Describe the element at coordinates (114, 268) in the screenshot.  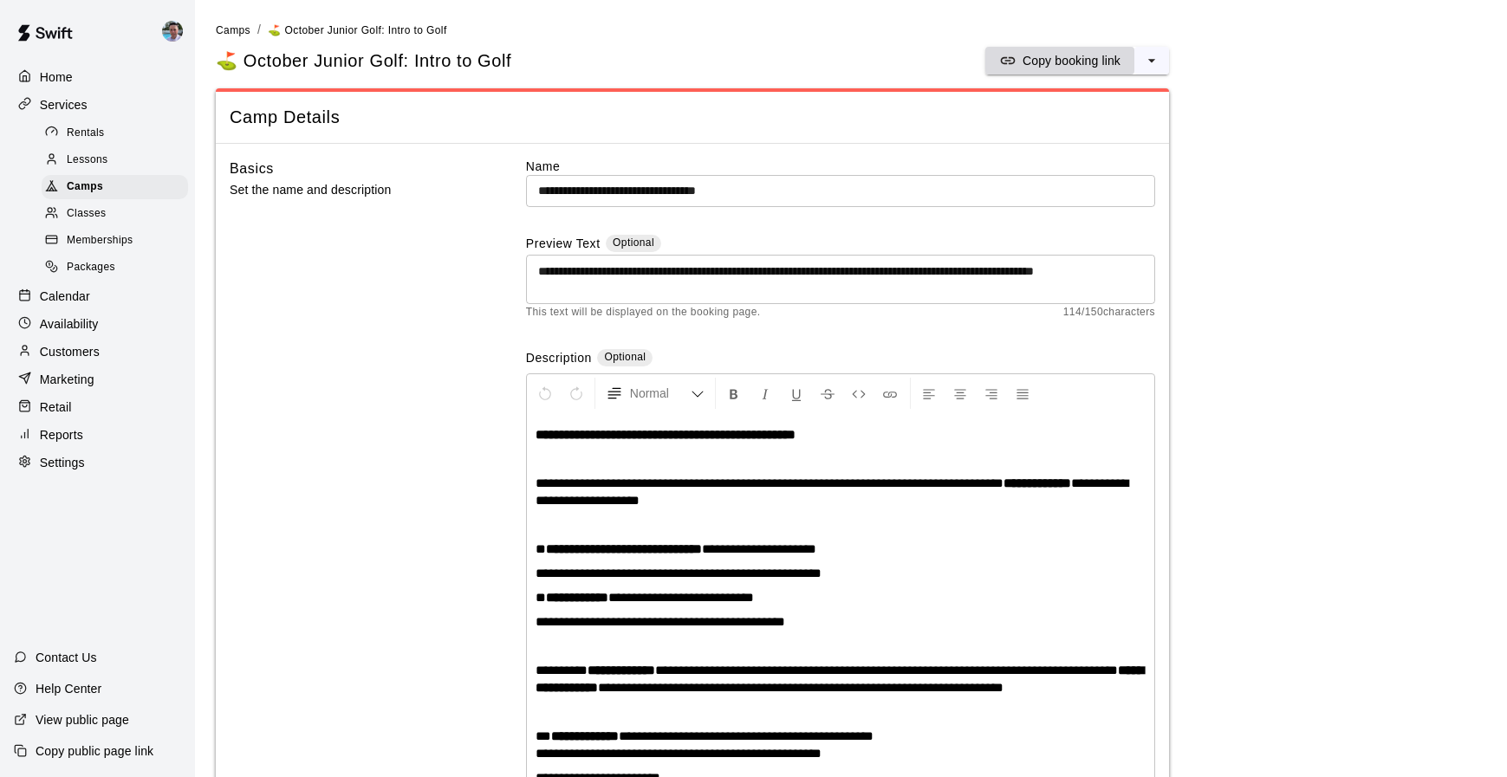
I see `div: Packages` at that location.